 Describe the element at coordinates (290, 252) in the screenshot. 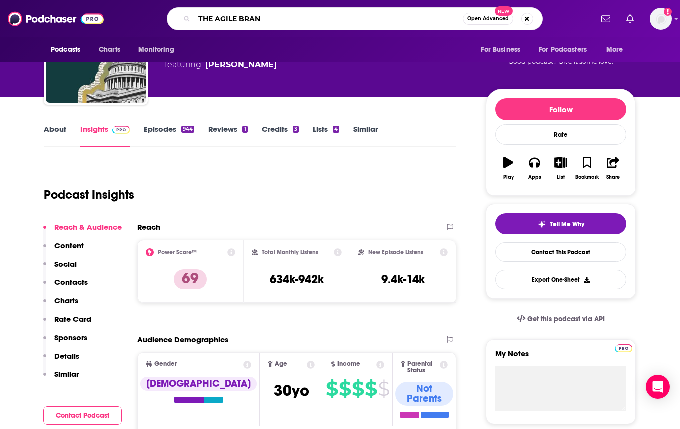

I see `h2: Total Monthly Listens` at that location.